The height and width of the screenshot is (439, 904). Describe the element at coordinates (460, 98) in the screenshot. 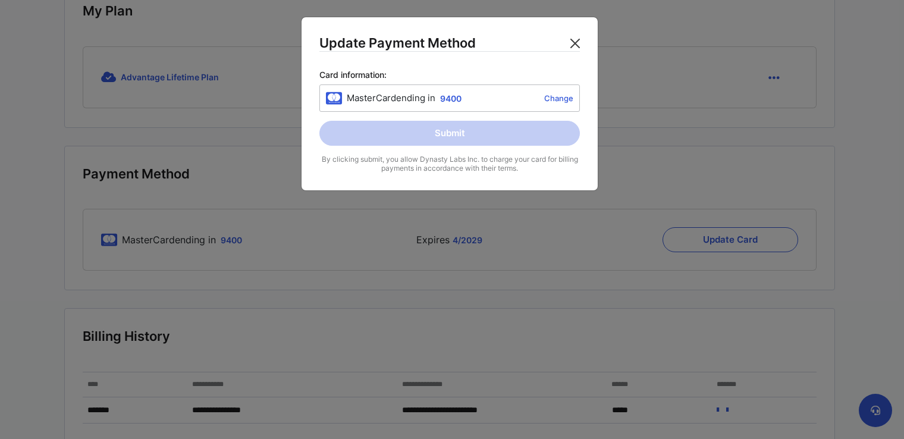

I see `div: MasterCard ending in` at that location.